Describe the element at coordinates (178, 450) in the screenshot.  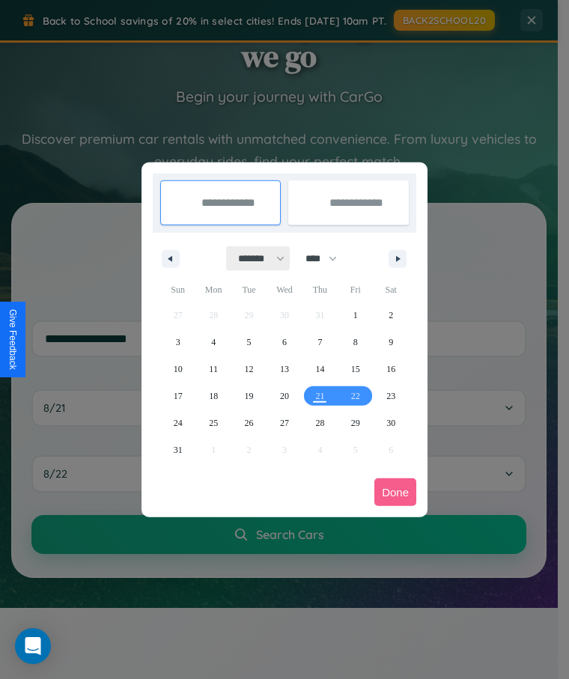
I see `span: 31` at that location.